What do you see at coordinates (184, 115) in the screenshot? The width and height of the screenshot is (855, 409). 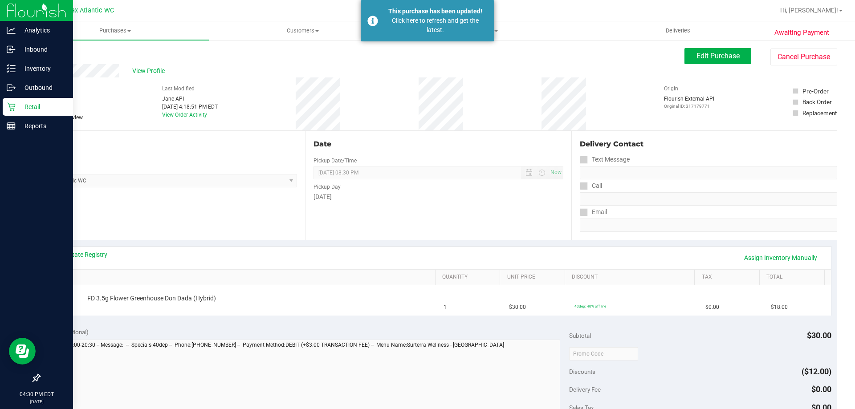 I see `a: View Order Activity` at bounding box center [184, 115].